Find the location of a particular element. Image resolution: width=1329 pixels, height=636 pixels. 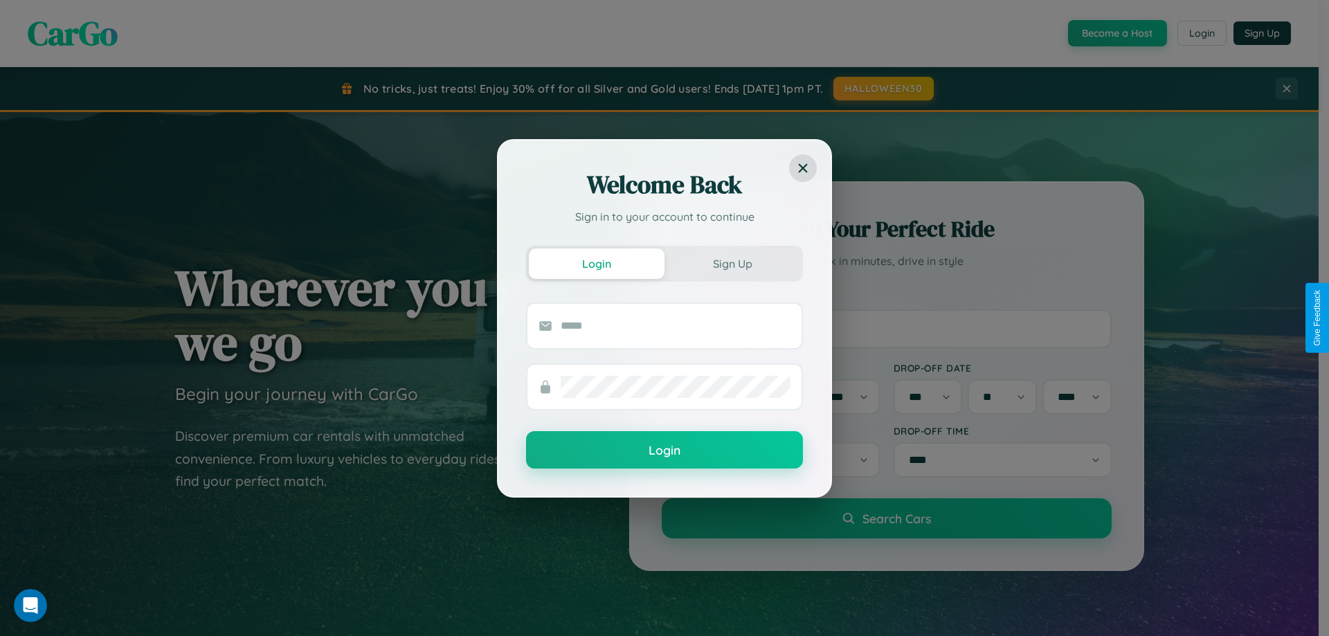

p: Sign in to your account to continue is located at coordinates (665, 217).